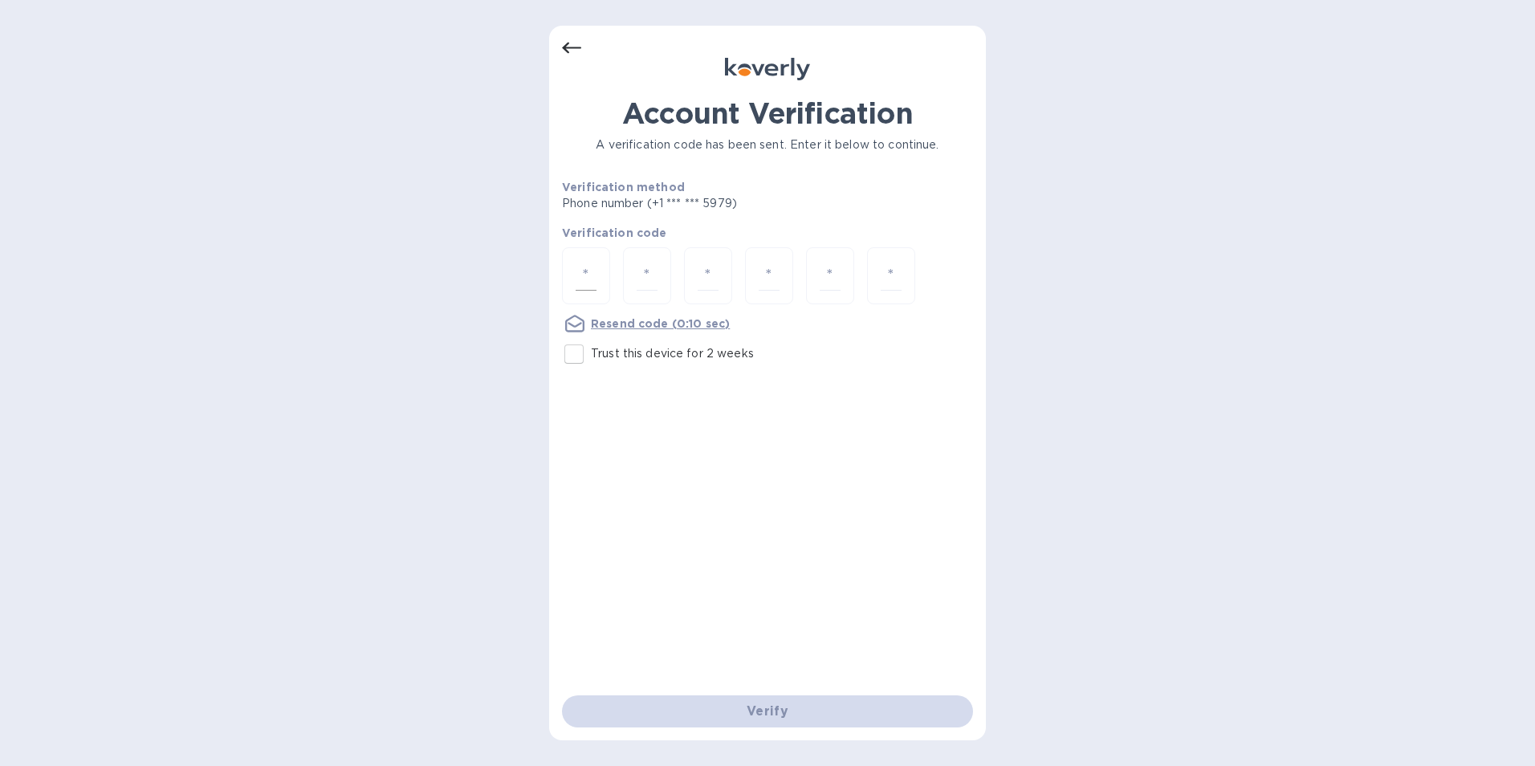 This screenshot has height=766, width=1535. Describe the element at coordinates (768, 233) in the screenshot. I see `p: Verification code` at that location.